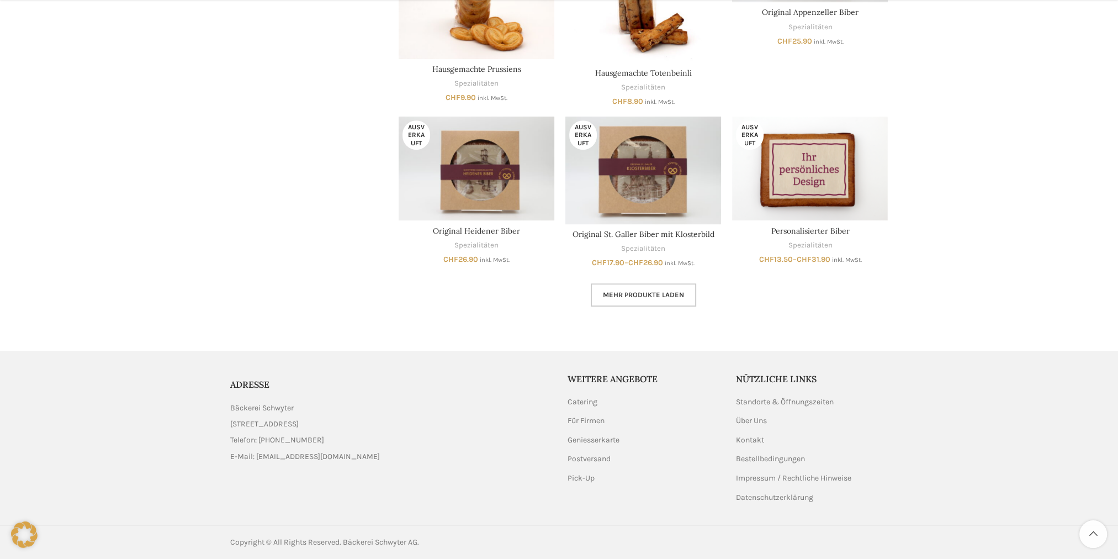 This screenshot has height=559, width=1118. What do you see at coordinates (775, 259) in the screenshot?
I see `bdi: 13.50` at bounding box center [775, 259].